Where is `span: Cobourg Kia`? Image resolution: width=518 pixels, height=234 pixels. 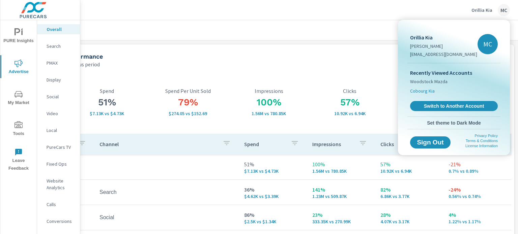
span: Cobourg Kia is located at coordinates (422, 91).